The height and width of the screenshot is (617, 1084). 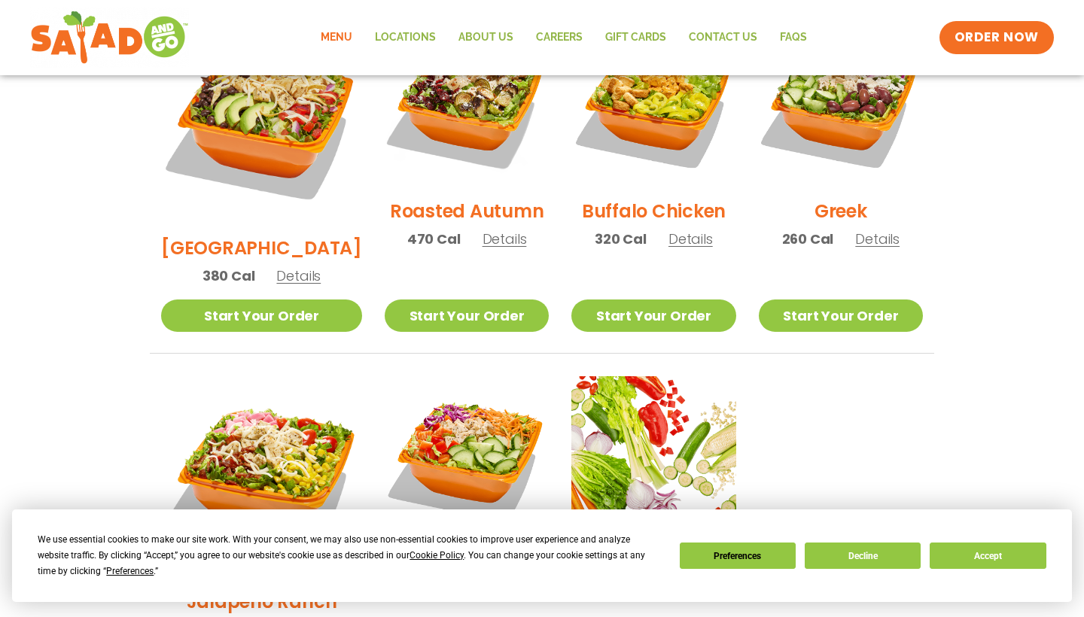 I want to click on h2: Roasted Autumn, so click(x=467, y=211).